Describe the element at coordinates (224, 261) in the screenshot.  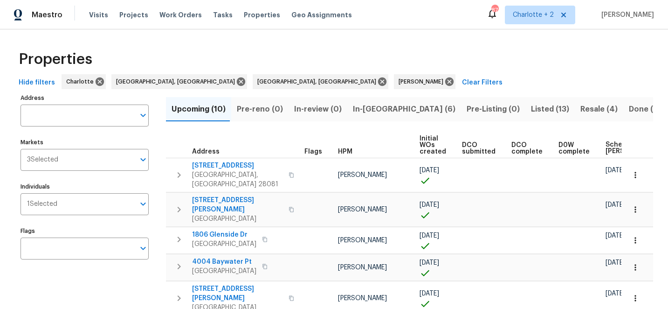
I see `span: 4004 Baywater Pt` at that location.